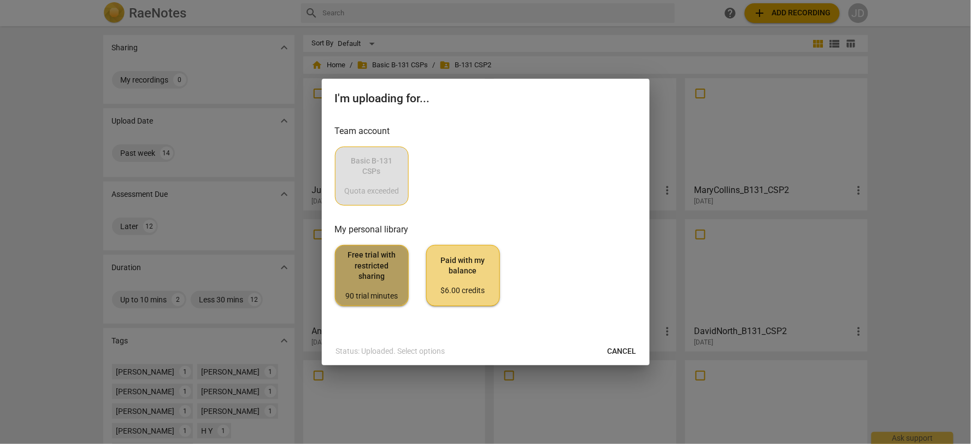 The height and width of the screenshot is (444, 971). Describe the element at coordinates (463, 275) in the screenshot. I see `span: Paid with my balance` at that location.